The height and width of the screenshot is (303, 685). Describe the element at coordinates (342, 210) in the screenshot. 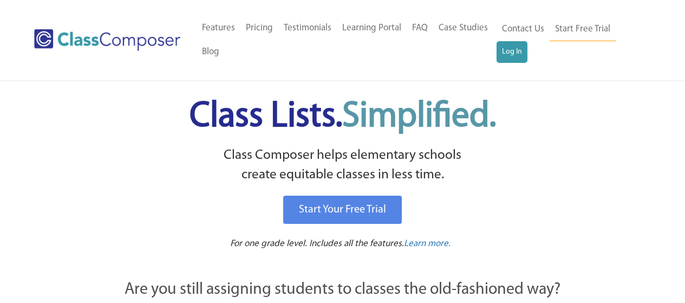

I see `a: Start Your Free Trial` at that location.